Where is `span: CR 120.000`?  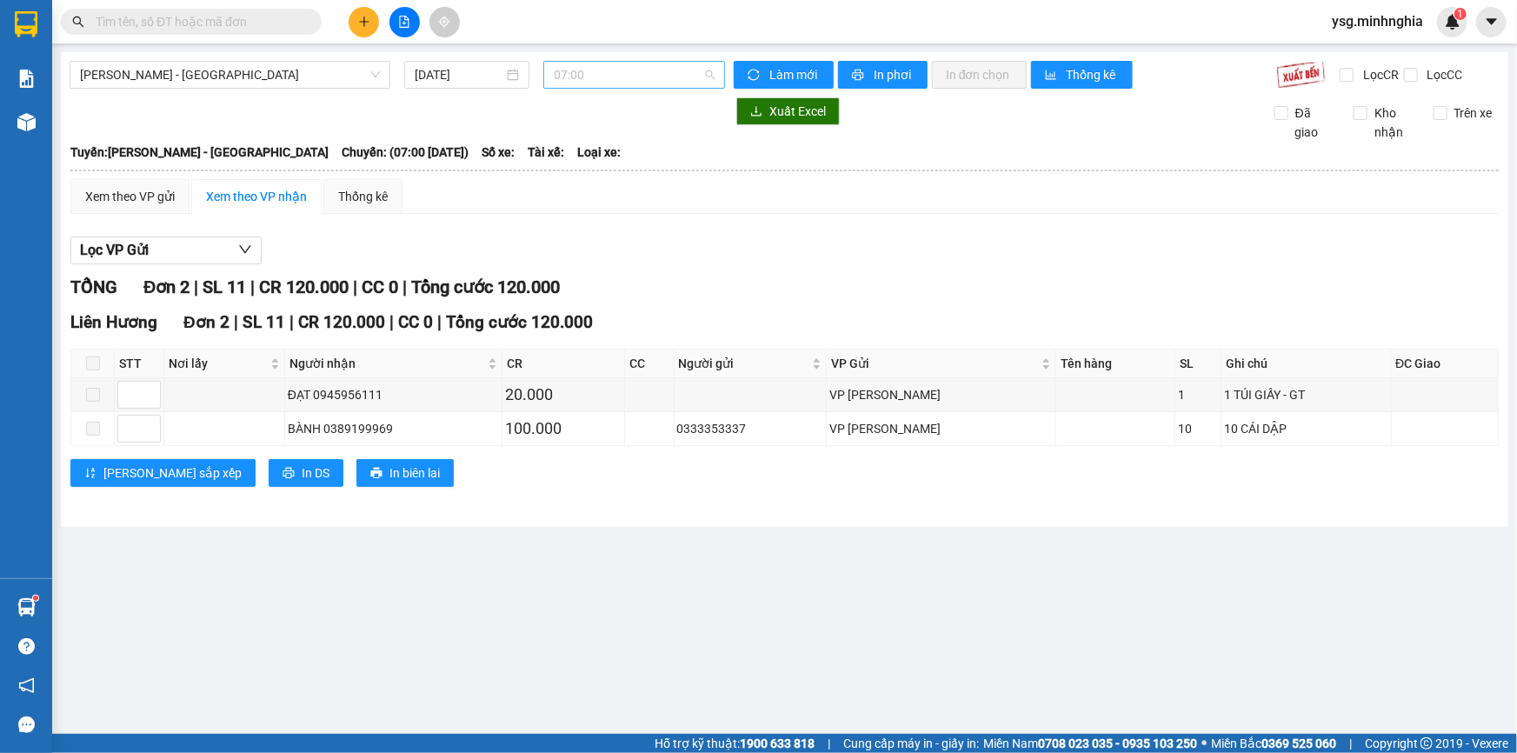
span: CR 120.000 is located at coordinates (342, 322).